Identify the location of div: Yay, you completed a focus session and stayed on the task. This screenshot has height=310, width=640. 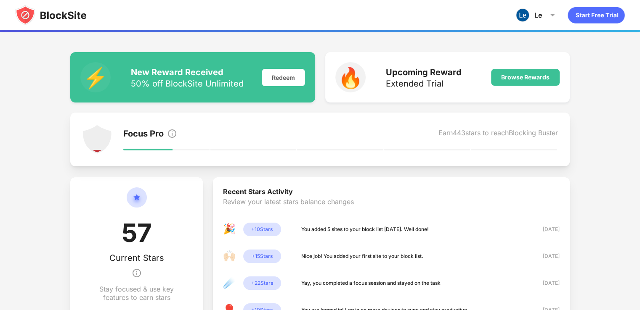
(371, 284).